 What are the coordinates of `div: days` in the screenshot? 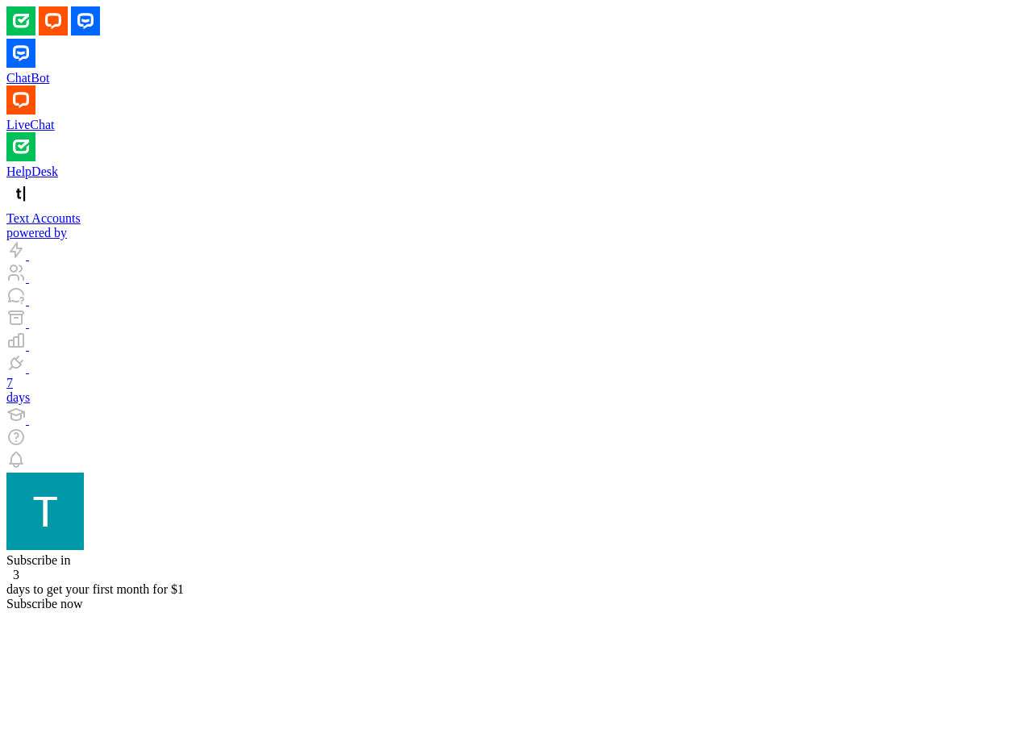 It's located at (505, 397).